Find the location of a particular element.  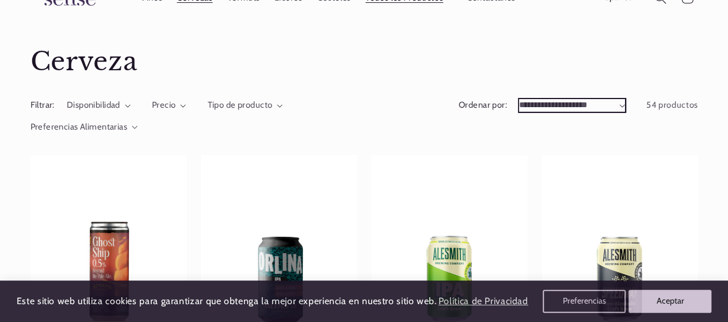

h1: Cerveza is located at coordinates (365, 62).